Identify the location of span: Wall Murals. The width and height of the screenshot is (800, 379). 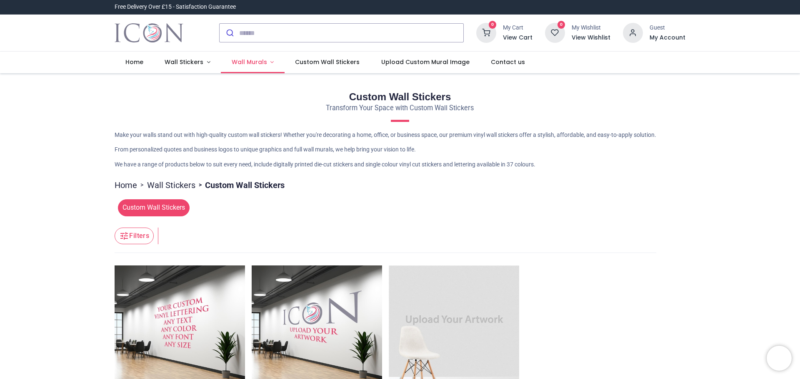
(249, 62).